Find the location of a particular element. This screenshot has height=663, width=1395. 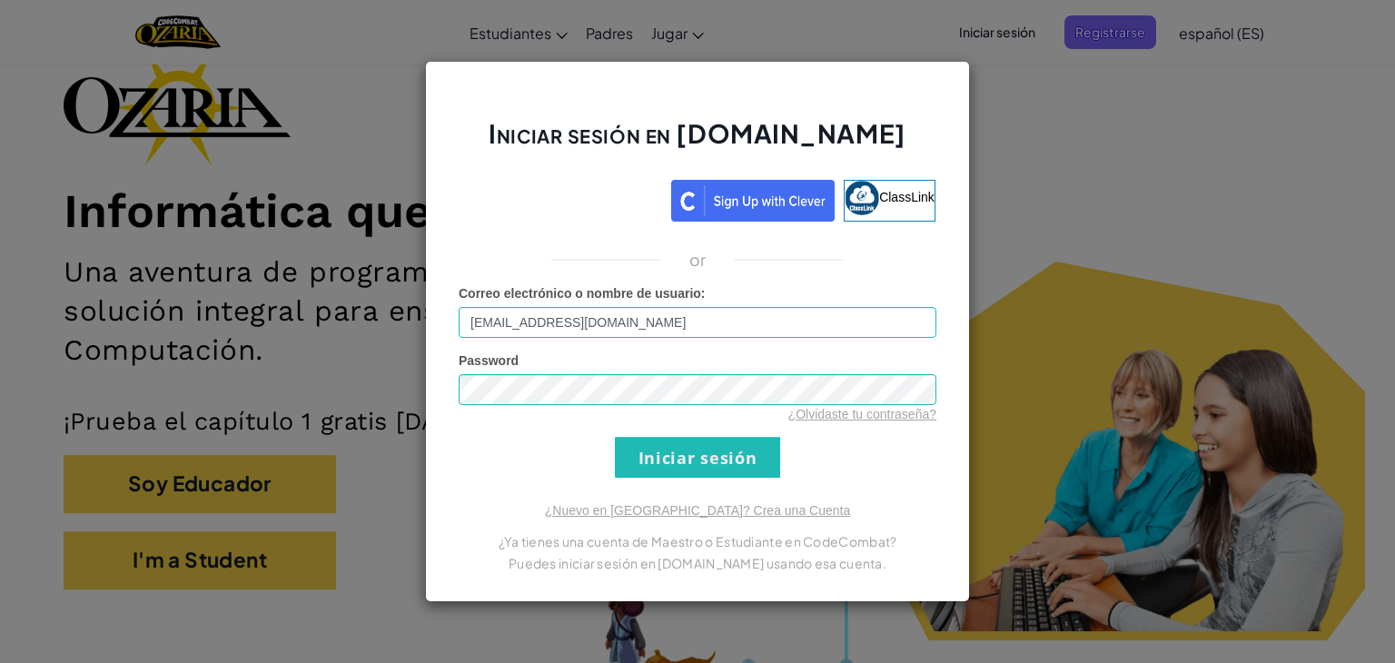

span: ClassLink is located at coordinates (906, 197).